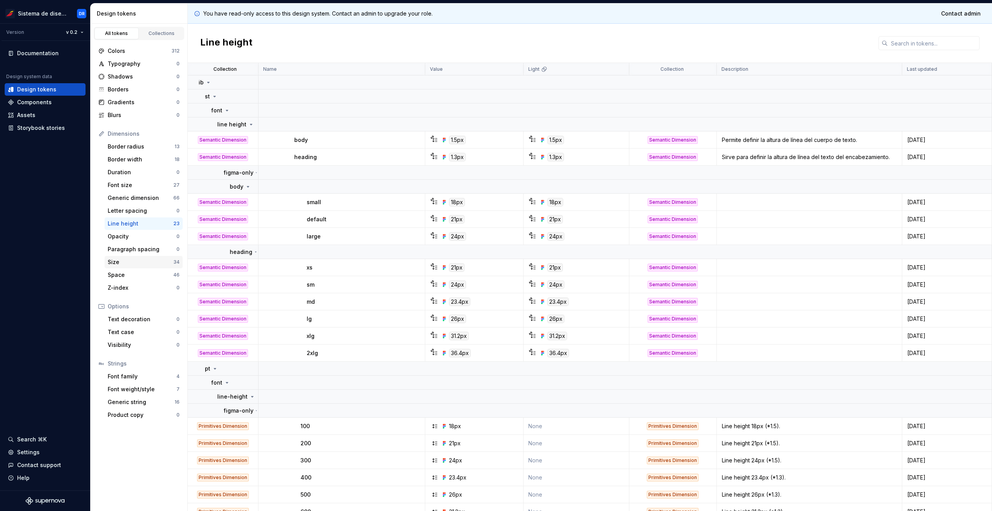 This screenshot has width=992, height=511. What do you see at coordinates (45, 128) in the screenshot?
I see `a: Storybook stories` at bounding box center [45, 128].